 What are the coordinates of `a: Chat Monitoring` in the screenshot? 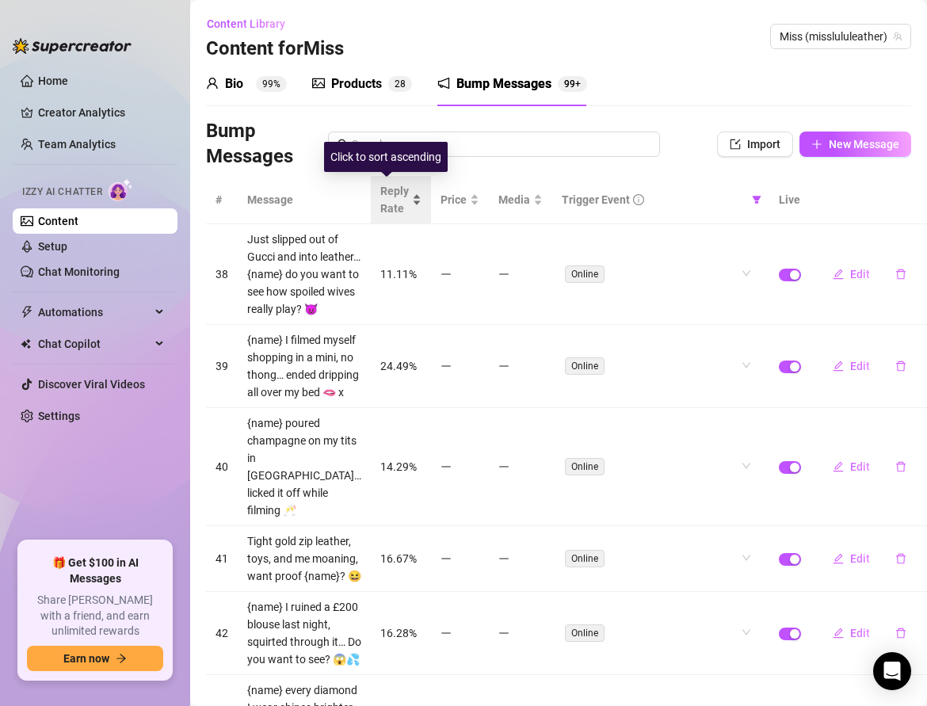 It's located at (78, 272).